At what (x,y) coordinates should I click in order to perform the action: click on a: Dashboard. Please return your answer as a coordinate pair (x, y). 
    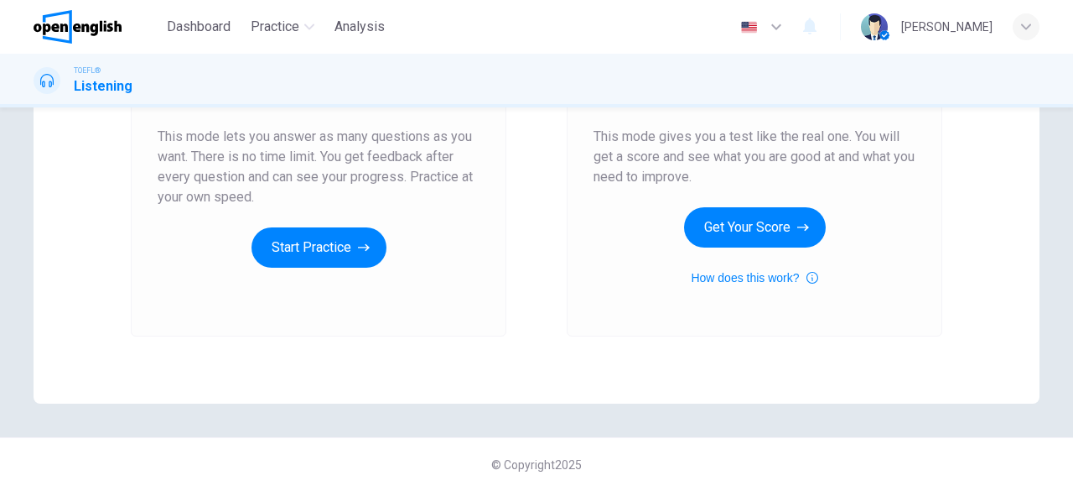
    Looking at the image, I should click on (199, 27).